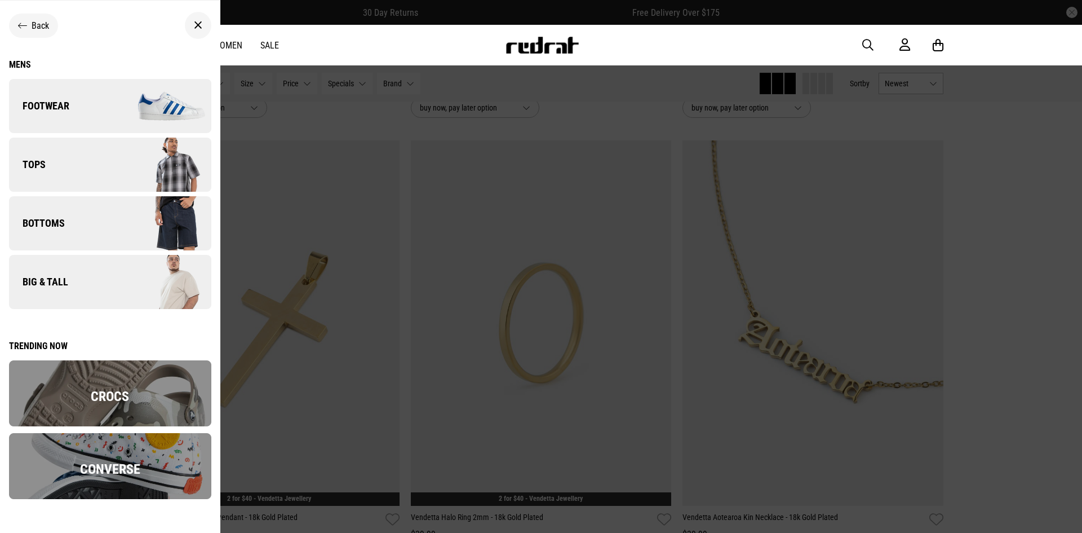  Describe the element at coordinates (110, 345) in the screenshot. I see `div: Trending now` at that location.